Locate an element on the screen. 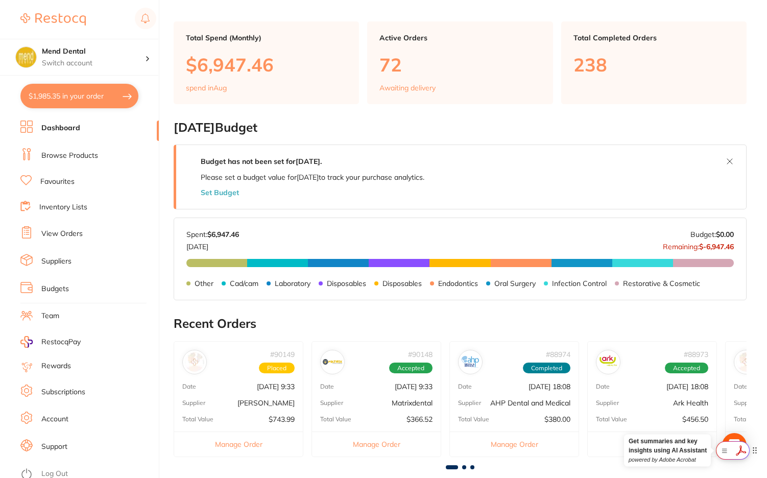  p: Budget: is located at coordinates (712, 234).